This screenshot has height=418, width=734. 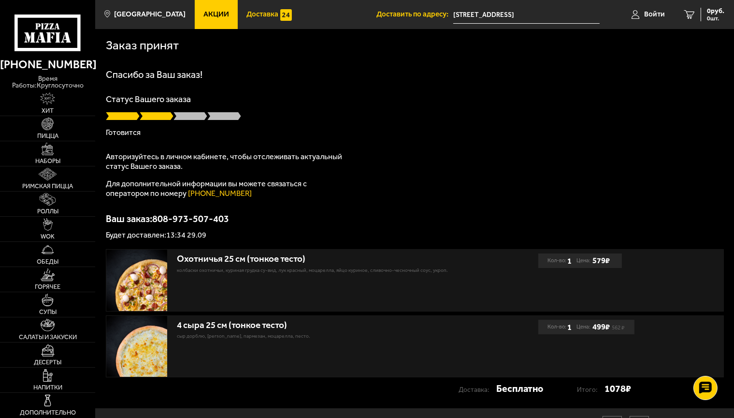 I want to click on p: колбаски охотничьи, куриная грудка су-вид, лук красный, моцарелла, яйцо куриное, сливочно-чесночн..., so click(x=321, y=270).